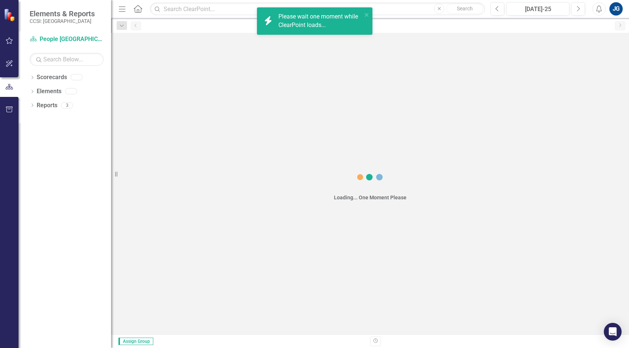 The image size is (629, 348). Describe the element at coordinates (465, 9) in the screenshot. I see `span: Search` at that location.